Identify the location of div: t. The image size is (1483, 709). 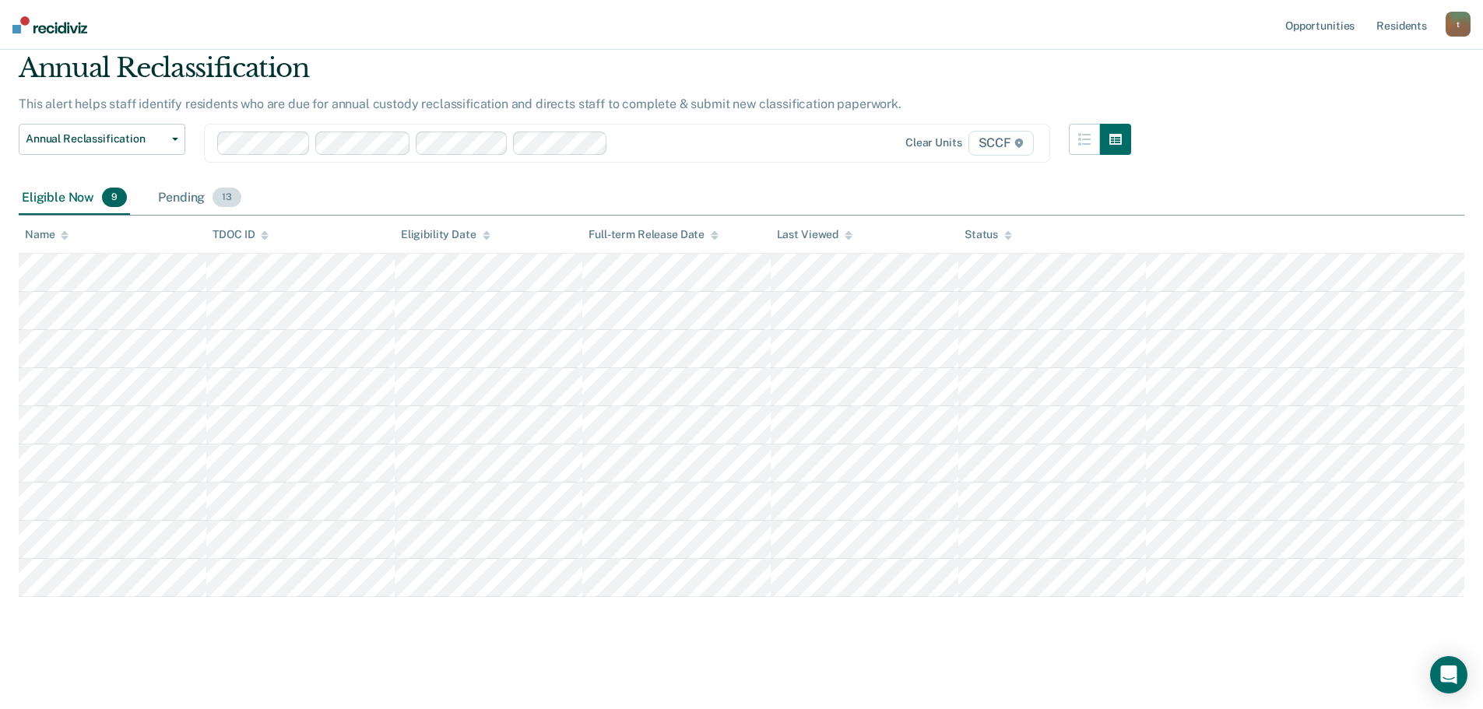
(1458, 24).